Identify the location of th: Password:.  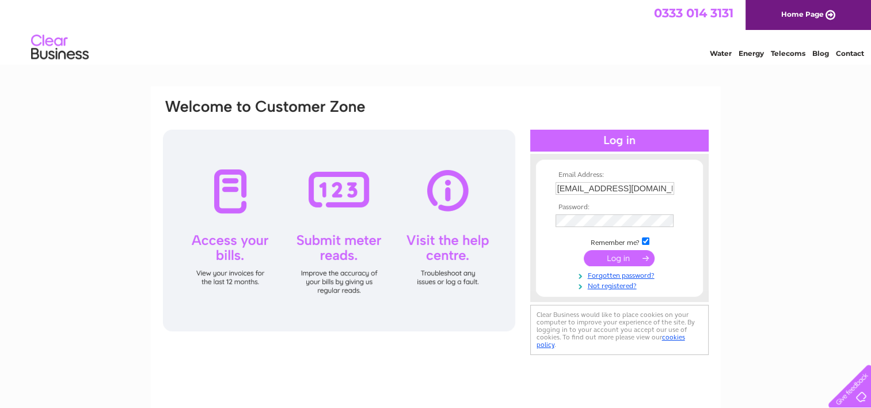
(620, 207).